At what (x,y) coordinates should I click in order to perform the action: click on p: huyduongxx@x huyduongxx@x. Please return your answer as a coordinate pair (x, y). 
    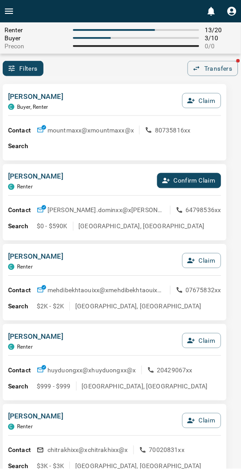
    Looking at the image, I should click on (92, 371).